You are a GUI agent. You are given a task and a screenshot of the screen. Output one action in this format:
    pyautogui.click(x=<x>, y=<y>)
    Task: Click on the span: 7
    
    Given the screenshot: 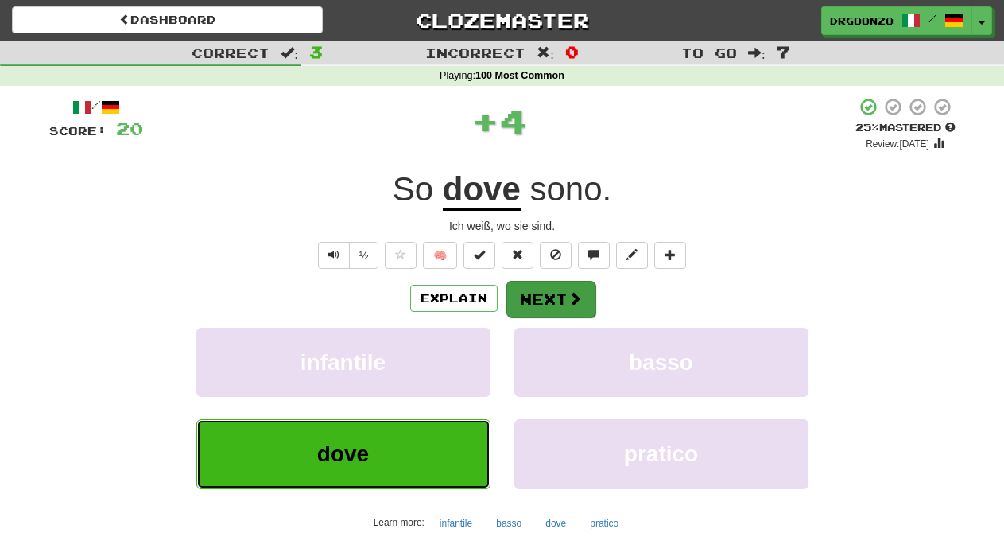 What is the action you would take?
    pyautogui.click(x=783, y=52)
    